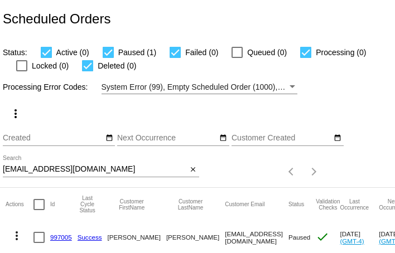 This screenshot has width=395, height=253. What do you see at coordinates (61, 237) in the screenshot?
I see `a: 997005` at bounding box center [61, 237].